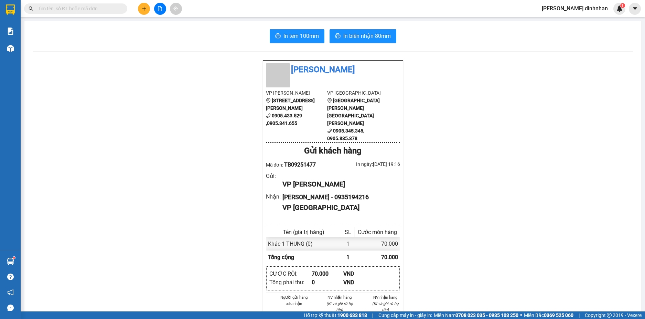 This screenshot has height=319, width=645. What do you see at coordinates (144, 9) in the screenshot?
I see `span: plus` at bounding box center [144, 9].